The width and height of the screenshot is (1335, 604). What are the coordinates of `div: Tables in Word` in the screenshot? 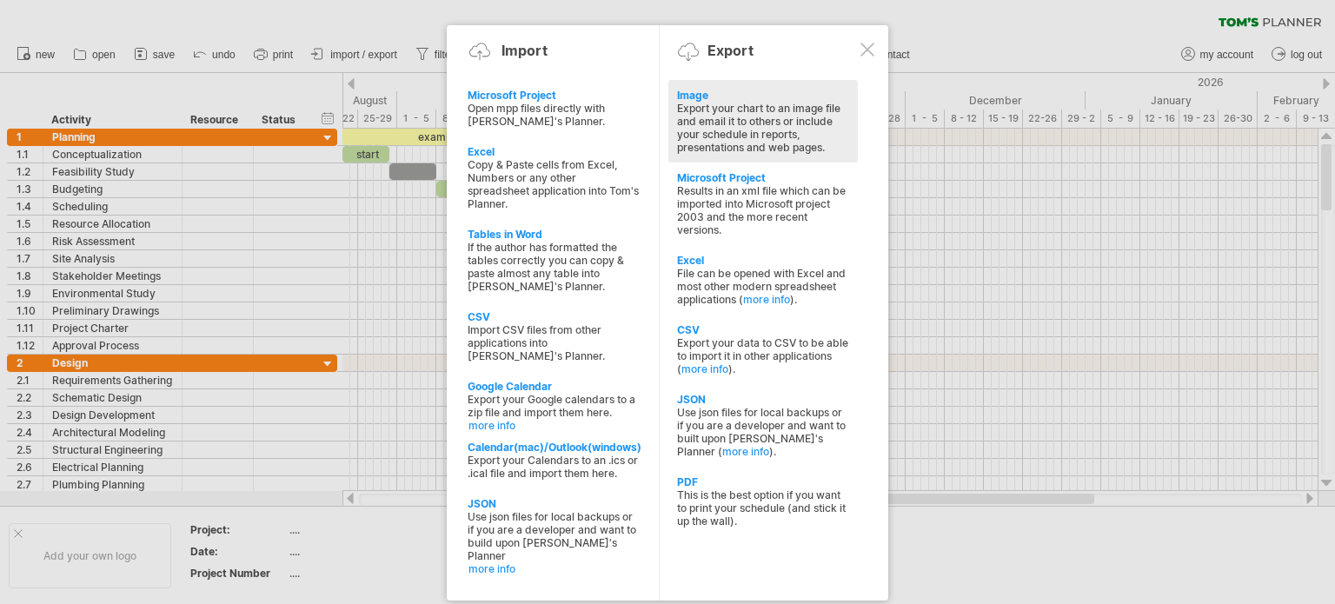 It's located at (554, 234).